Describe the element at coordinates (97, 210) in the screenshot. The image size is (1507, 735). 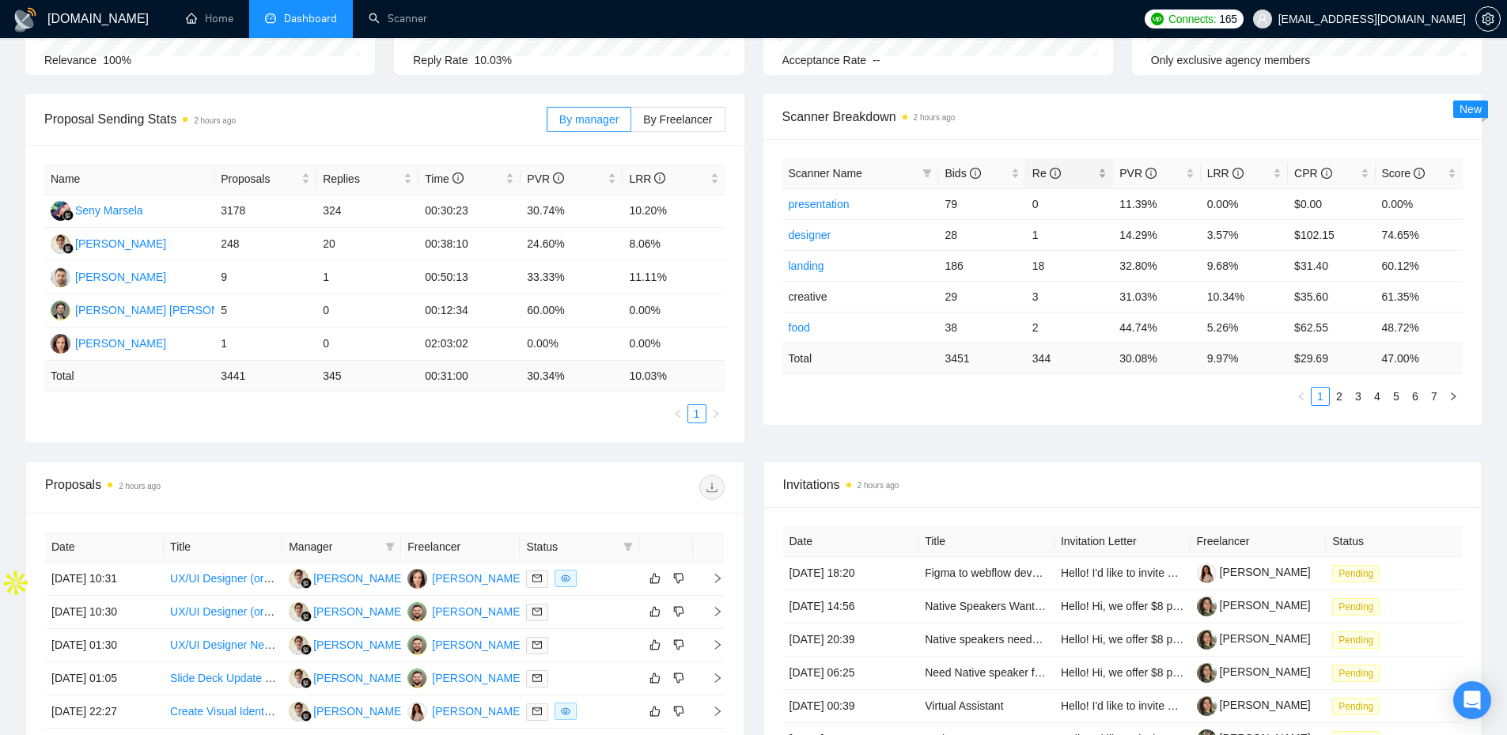
I see `a: SMSeny Marsela` at that location.